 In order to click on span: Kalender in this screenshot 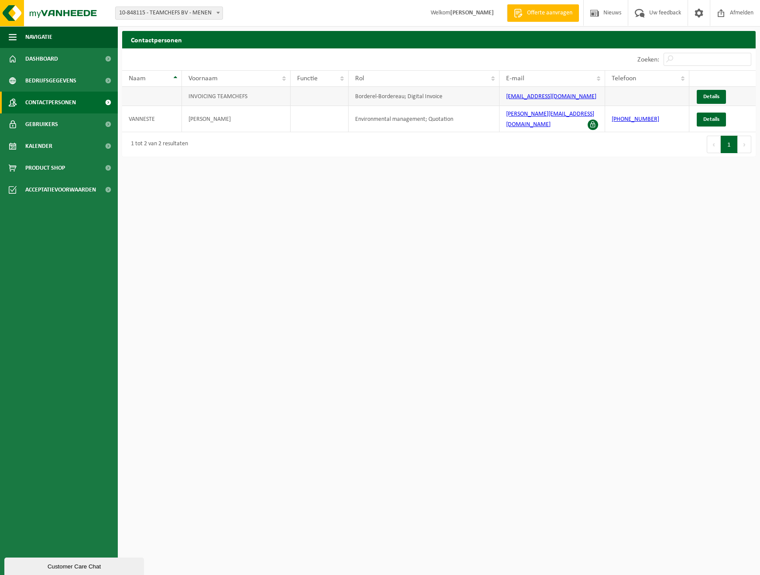, I will do `click(39, 146)`.